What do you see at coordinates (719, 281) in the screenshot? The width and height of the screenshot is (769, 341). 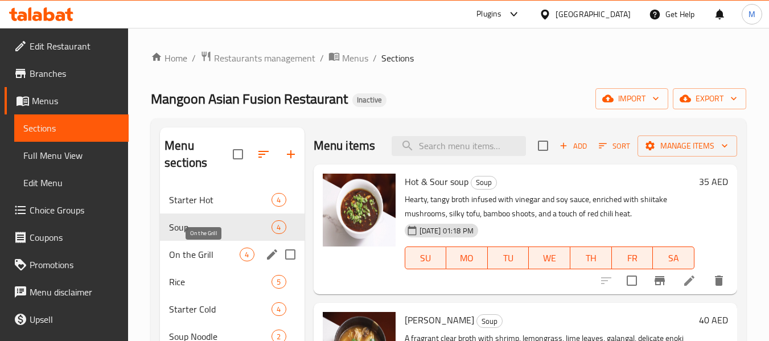 I see `button: delete` at bounding box center [719, 281].